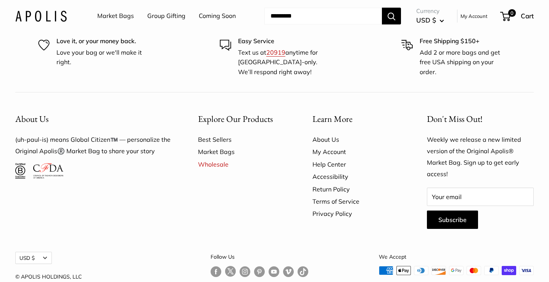 The height and width of the screenshot is (282, 549). I want to click on img: Certified B Corporation, so click(20, 171).